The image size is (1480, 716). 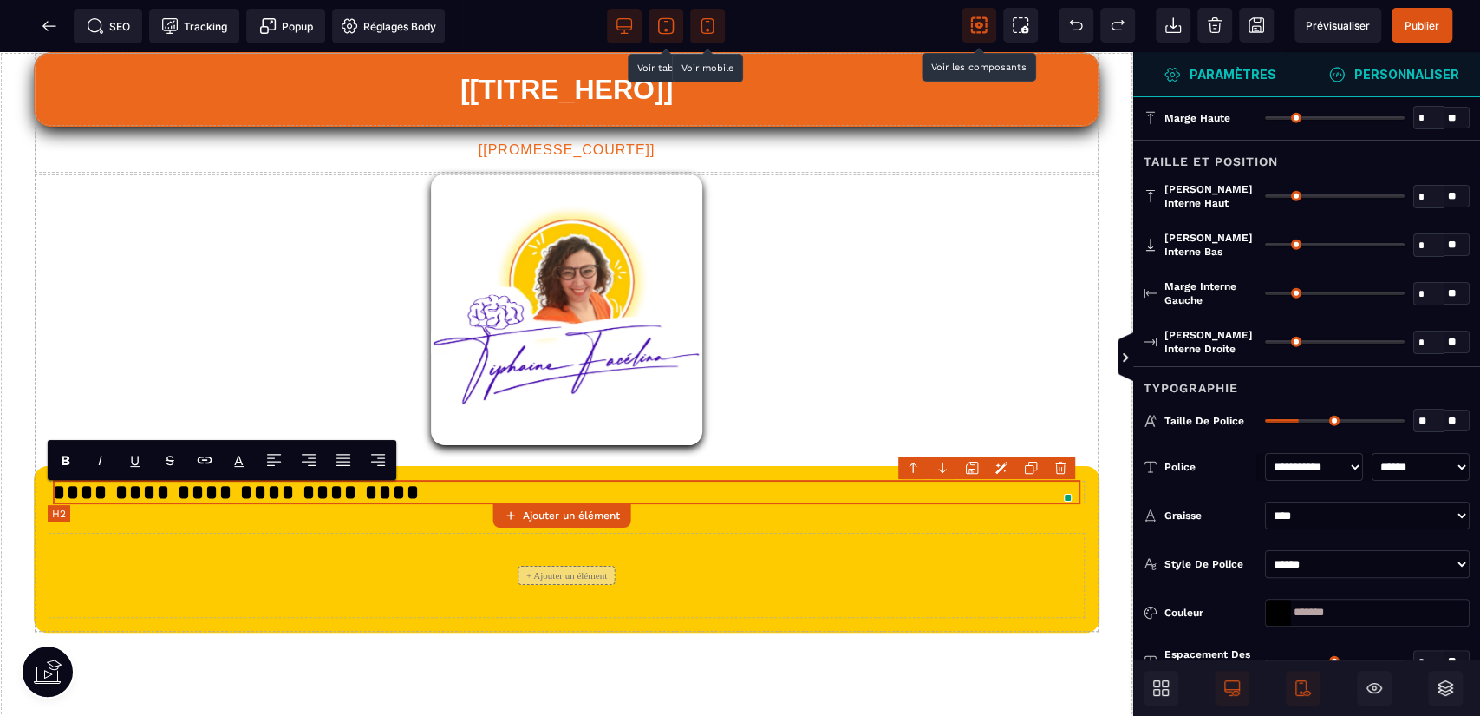 I want to click on span: Masquer le bloc, so click(x=1375, y=688).